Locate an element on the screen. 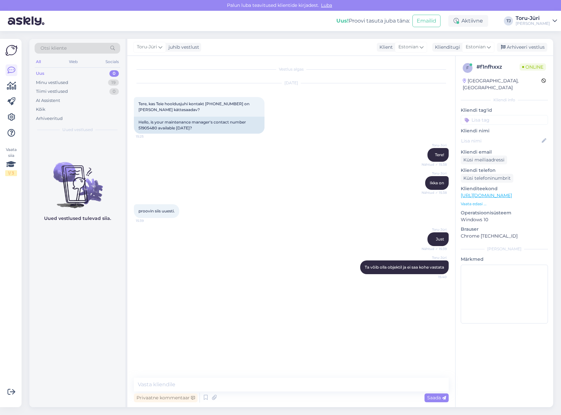 Image resolution: width=561 pixels, height=415 pixels. div: Klienditugi is located at coordinates (446, 47).